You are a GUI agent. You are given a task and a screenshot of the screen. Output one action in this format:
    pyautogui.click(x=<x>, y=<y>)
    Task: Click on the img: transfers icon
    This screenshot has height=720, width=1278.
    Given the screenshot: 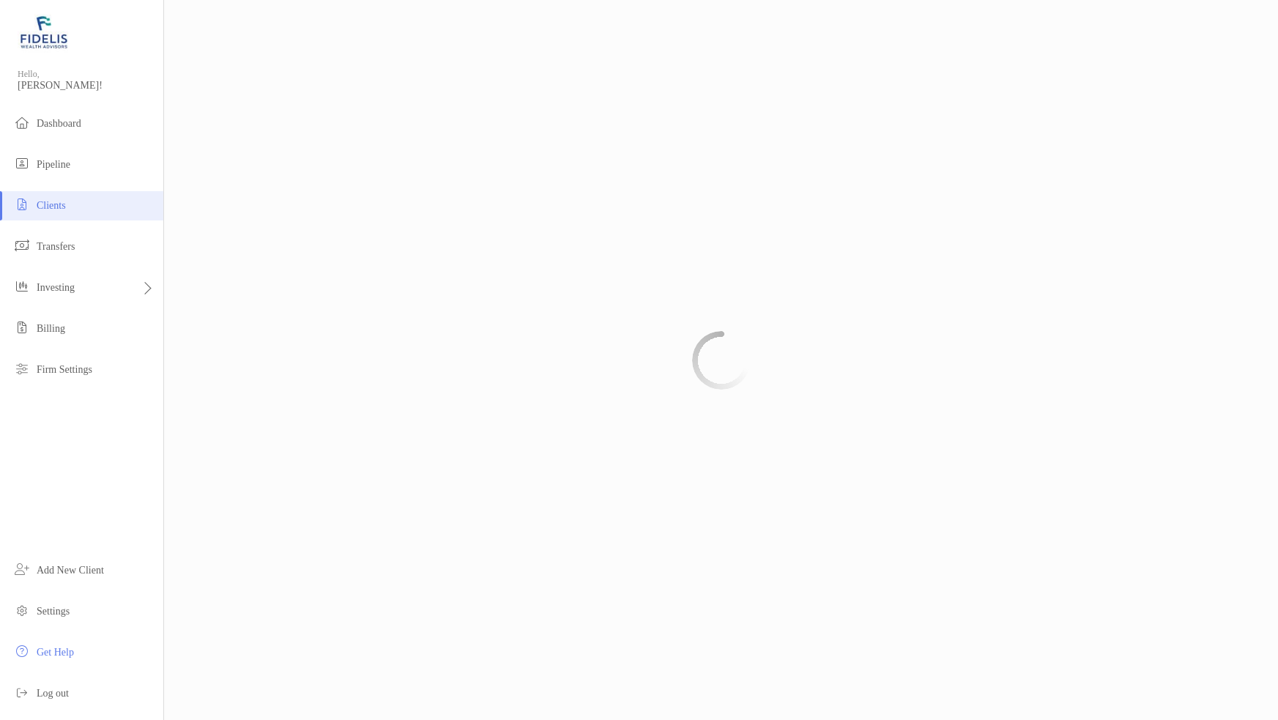 What is the action you would take?
    pyautogui.click(x=22, y=245)
    